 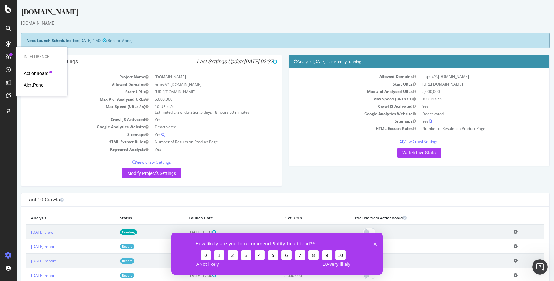 What do you see at coordinates (89, 22) in the screenshot?
I see `button: 4` at bounding box center [89, 22].